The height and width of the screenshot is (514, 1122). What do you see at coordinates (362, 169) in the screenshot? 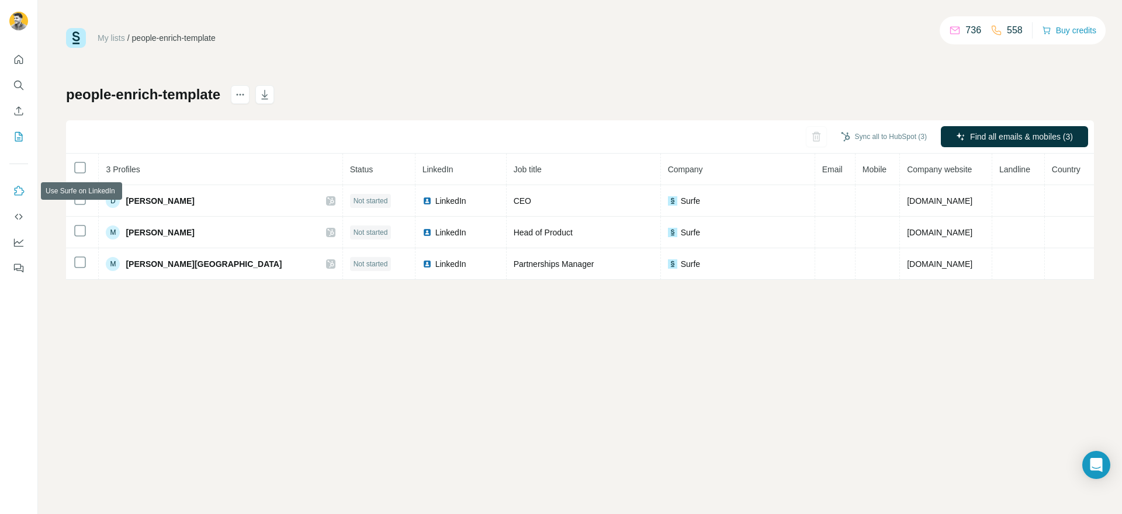
I see `span: Status` at bounding box center [362, 169].